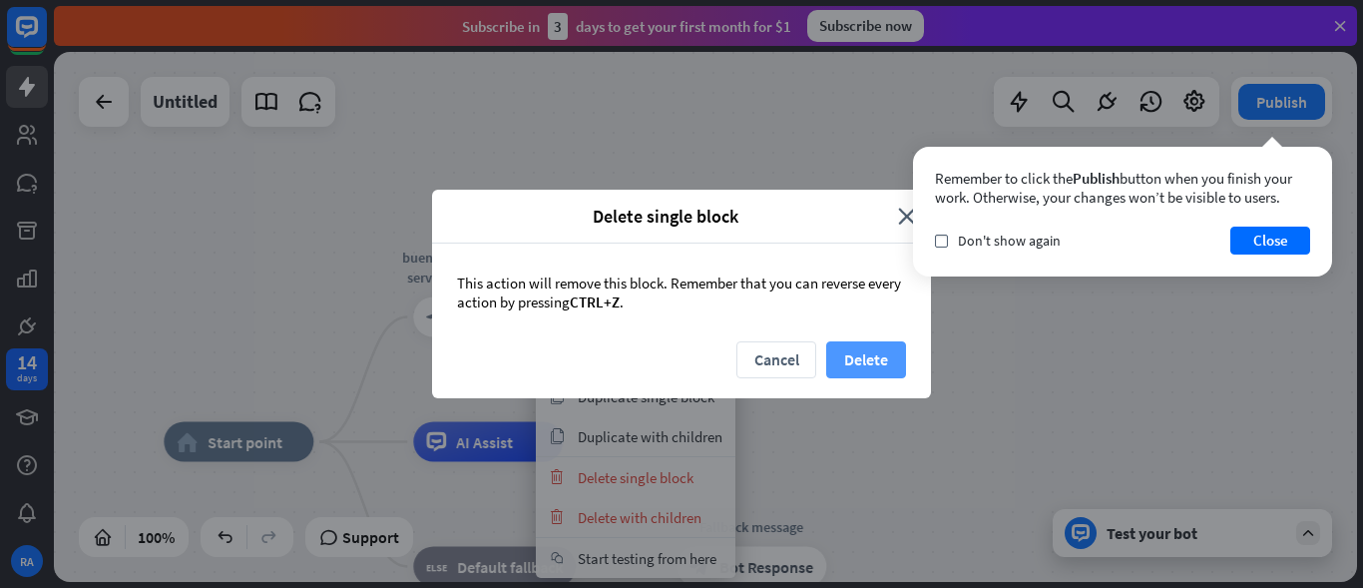  I want to click on span: Publish, so click(1095, 178).